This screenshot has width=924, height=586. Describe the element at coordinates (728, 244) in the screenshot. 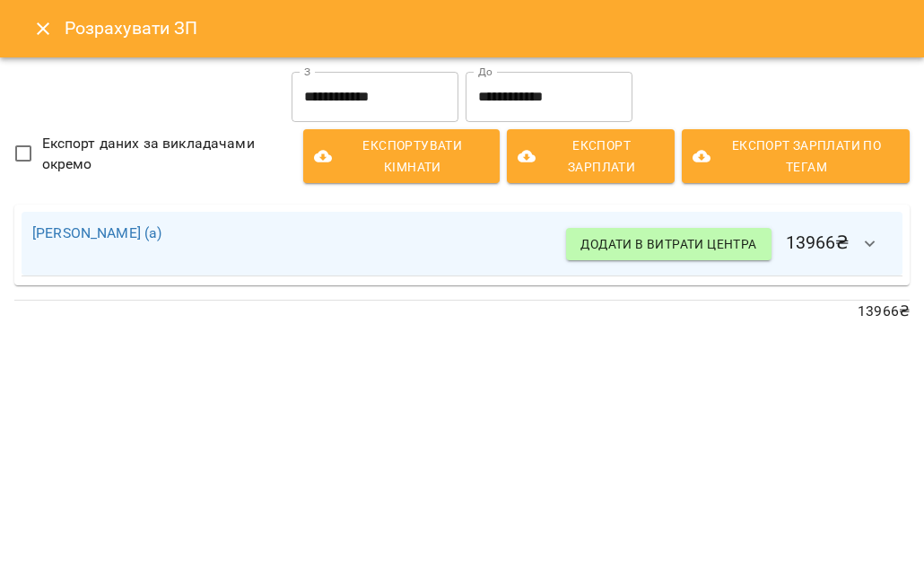

I see `h6: 13966 ₴` at that location.